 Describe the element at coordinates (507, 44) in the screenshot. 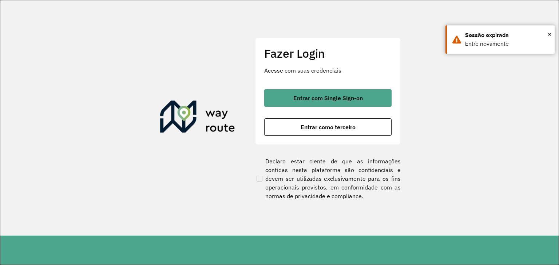

I see `div: Entre novamente` at that location.